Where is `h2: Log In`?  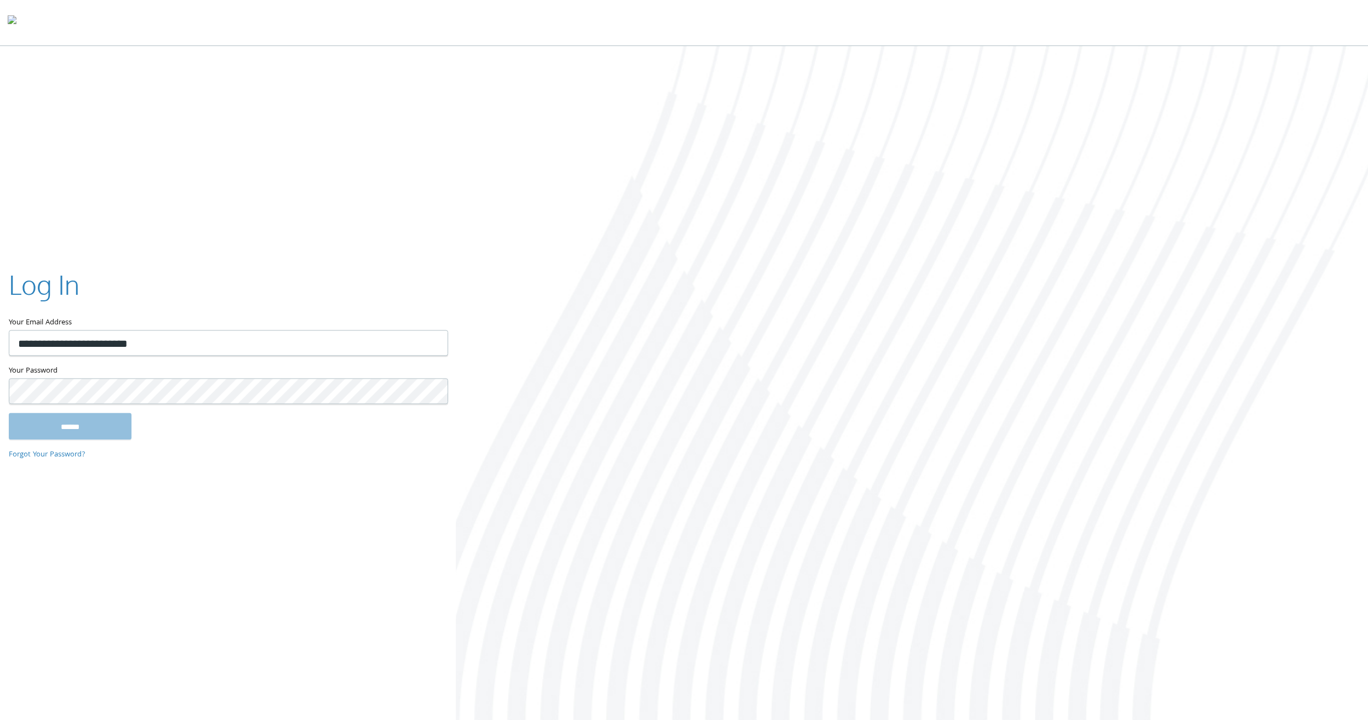
h2: Log In is located at coordinates (44, 284).